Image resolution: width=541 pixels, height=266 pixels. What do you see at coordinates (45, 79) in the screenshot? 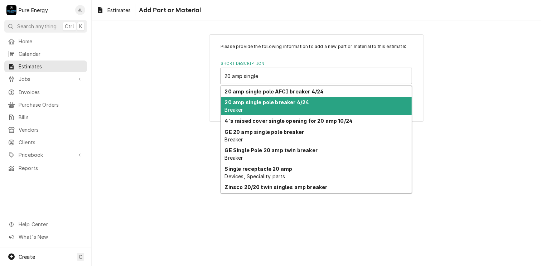
I see `a: Go to Jobs` at bounding box center [45, 79].